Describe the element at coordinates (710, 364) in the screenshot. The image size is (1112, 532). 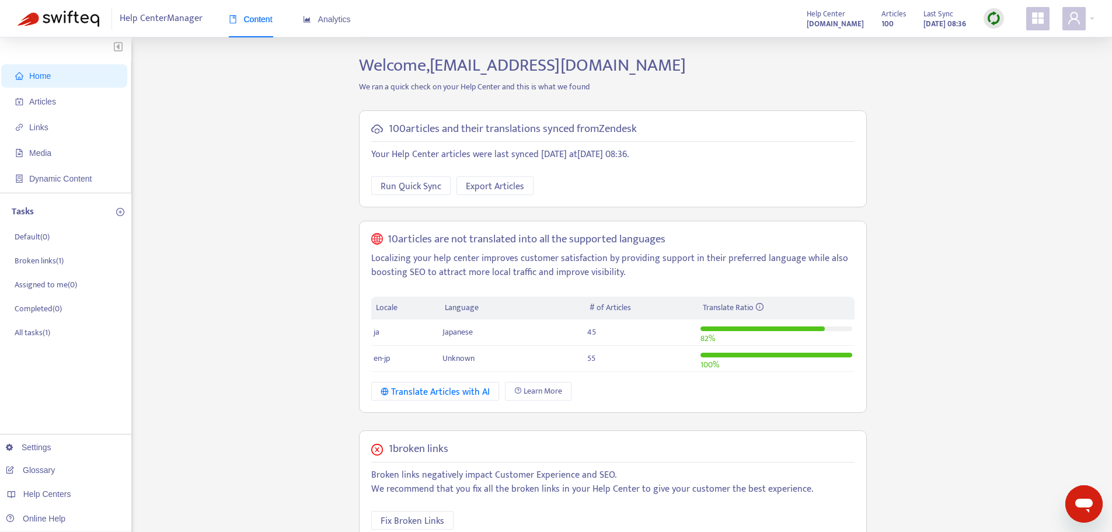
I see `span: 100 %` at that location.